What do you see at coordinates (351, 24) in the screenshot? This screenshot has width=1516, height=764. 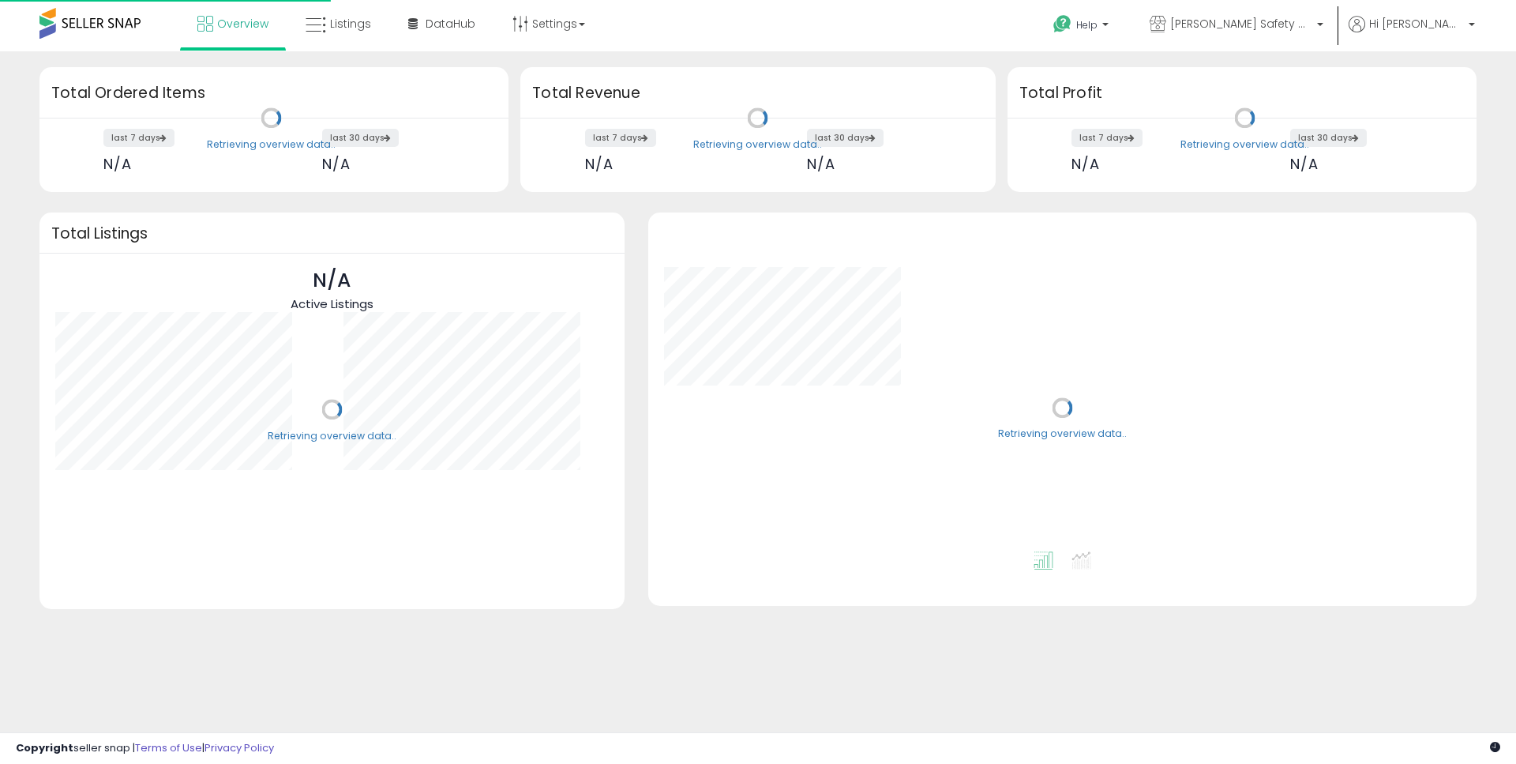 I see `span: Listings` at bounding box center [351, 24].